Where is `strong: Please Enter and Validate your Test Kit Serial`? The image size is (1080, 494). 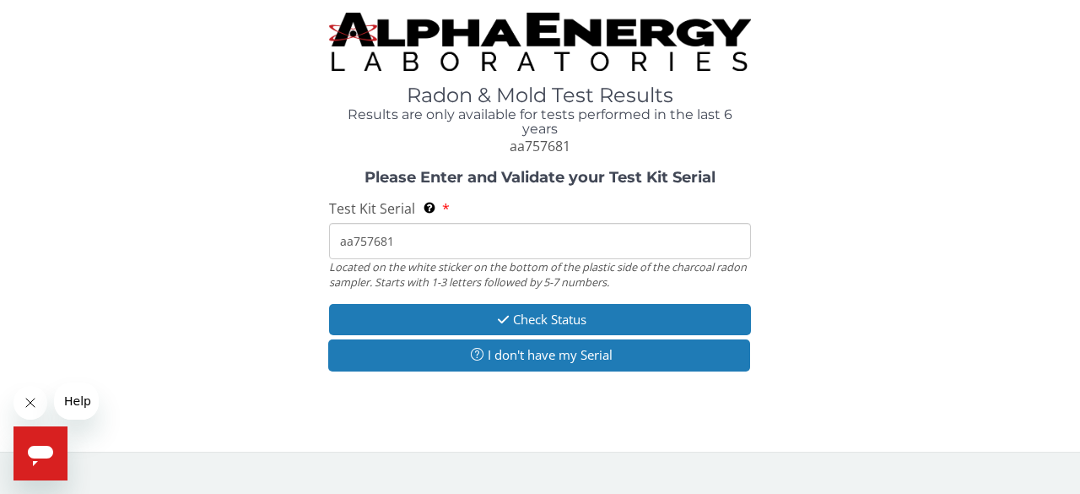
strong: Please Enter and Validate your Test Kit Serial is located at coordinates (540, 177).